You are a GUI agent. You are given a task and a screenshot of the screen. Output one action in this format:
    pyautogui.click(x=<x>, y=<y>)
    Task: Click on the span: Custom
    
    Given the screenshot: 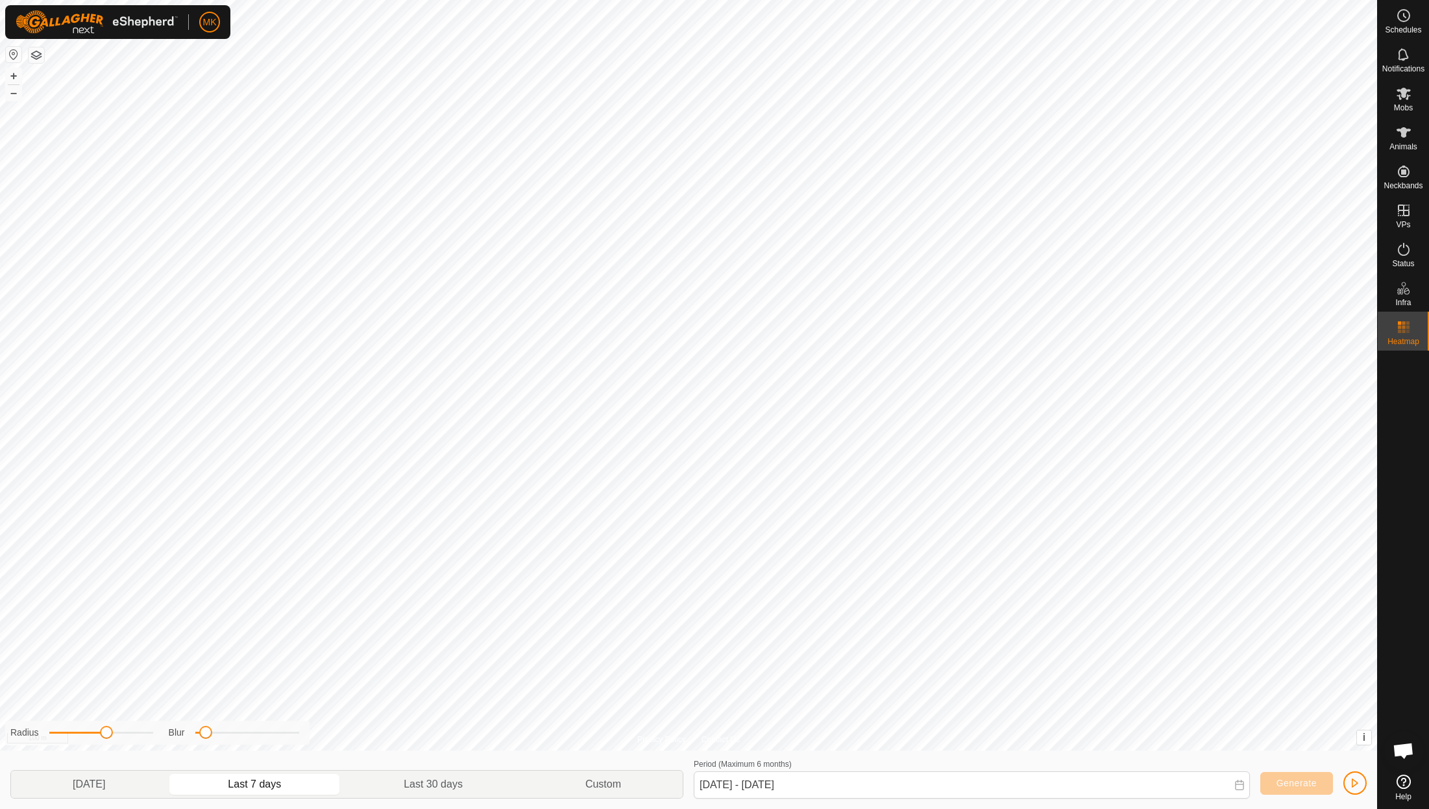 What is the action you would take?
    pyautogui.click(x=603, y=784)
    